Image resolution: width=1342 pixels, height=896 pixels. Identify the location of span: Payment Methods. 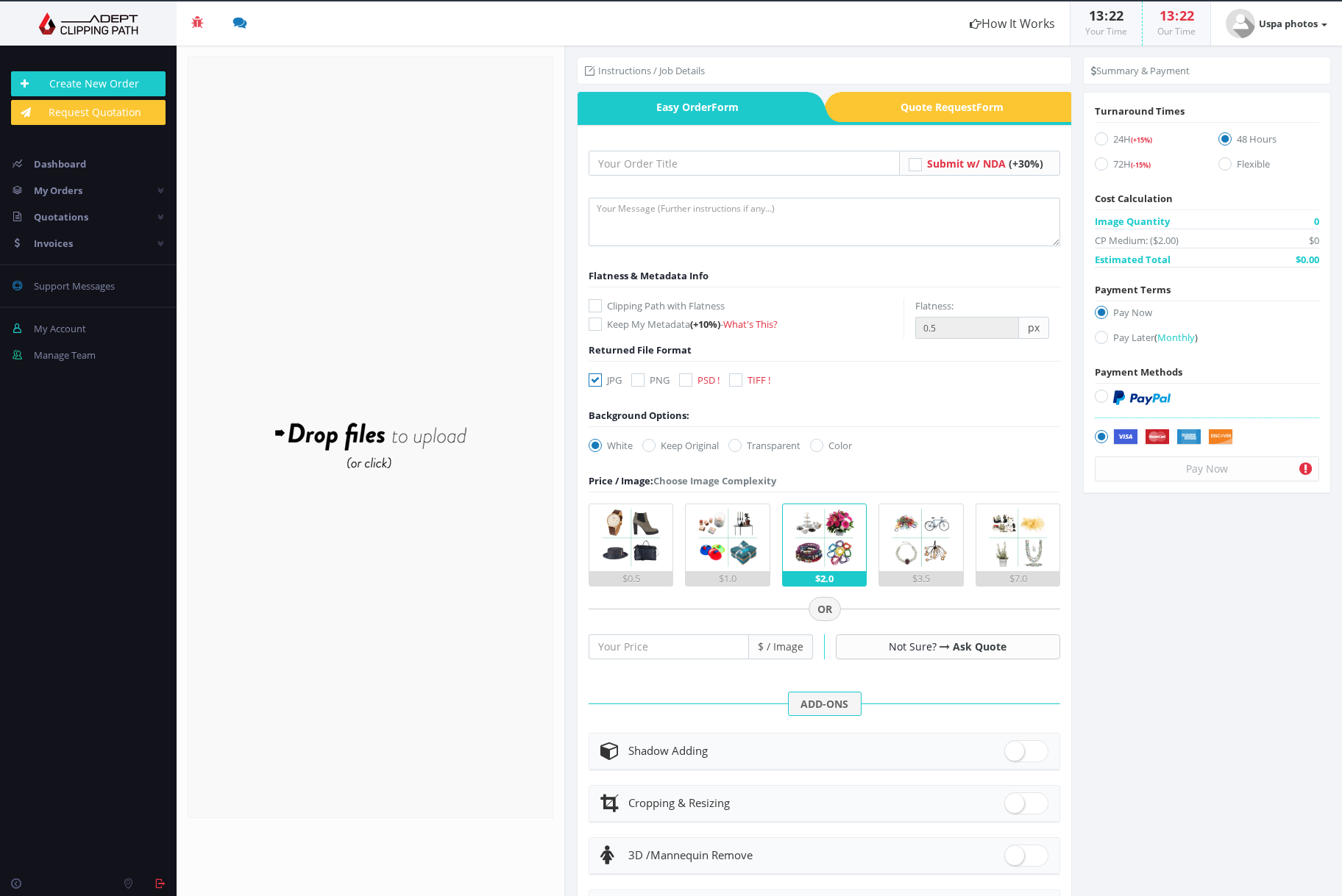
(1138, 372).